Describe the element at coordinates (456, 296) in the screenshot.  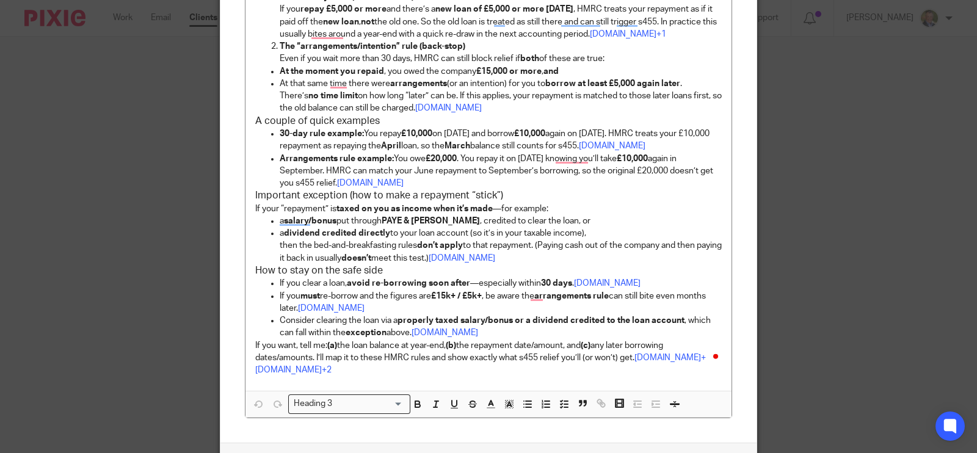
I see `strong: £15k+ / £5k+` at that location.